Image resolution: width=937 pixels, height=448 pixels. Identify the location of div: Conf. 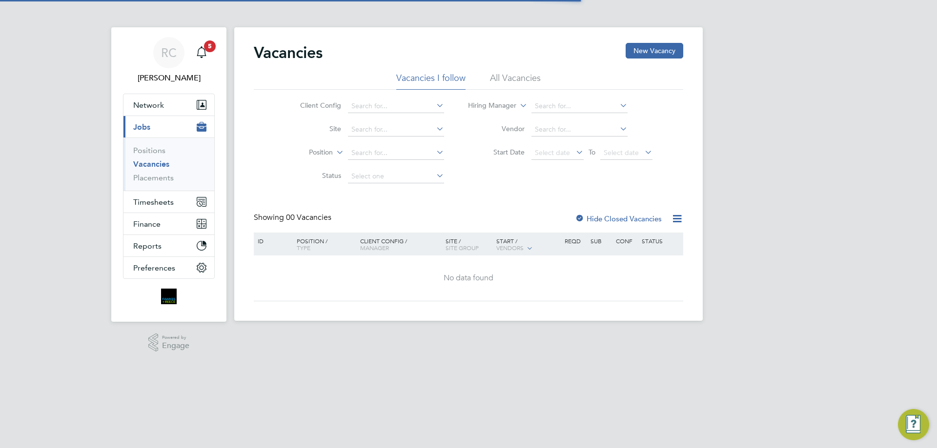
(626, 241).